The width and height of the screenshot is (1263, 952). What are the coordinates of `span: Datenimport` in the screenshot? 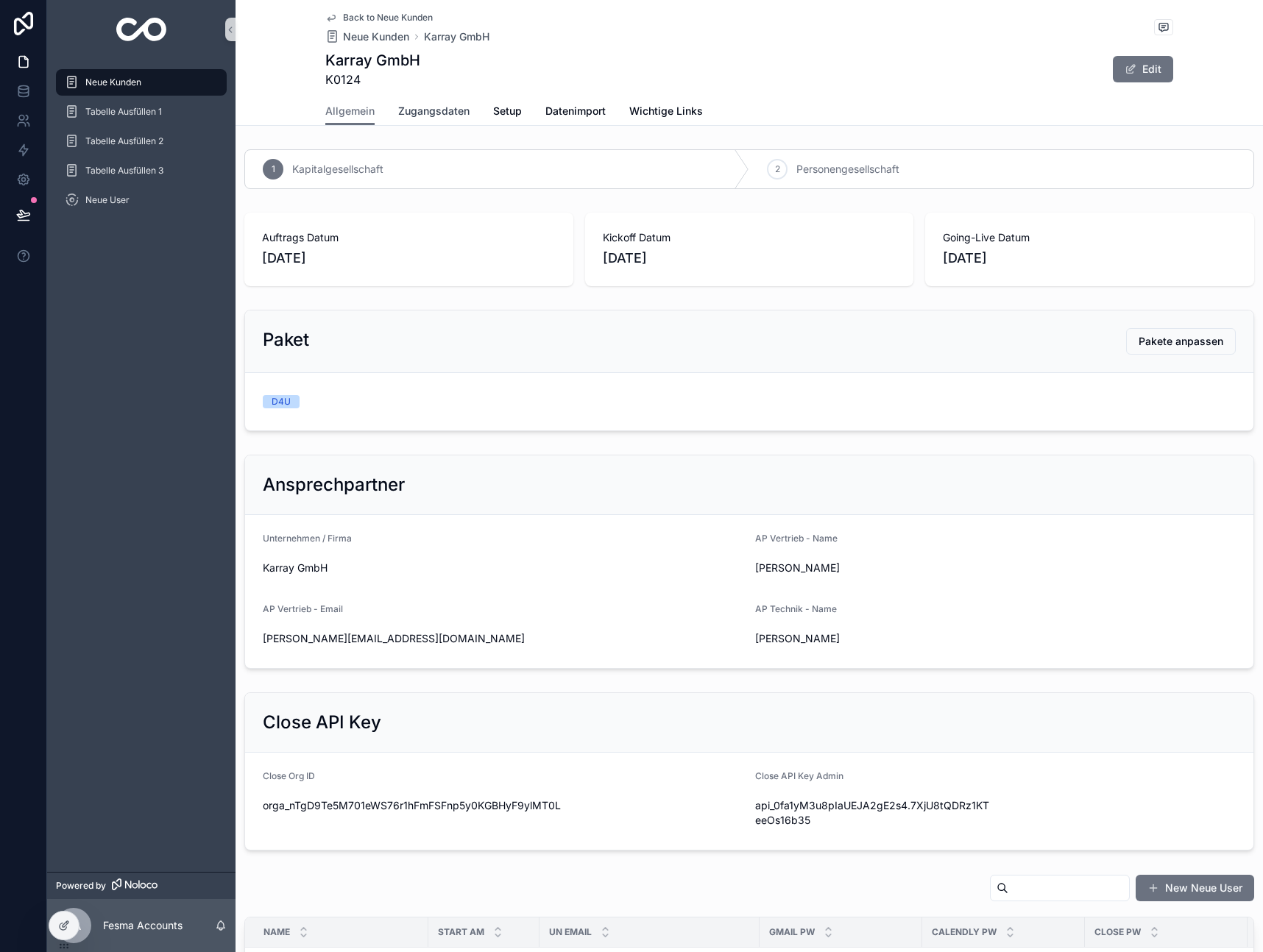 It's located at (575, 111).